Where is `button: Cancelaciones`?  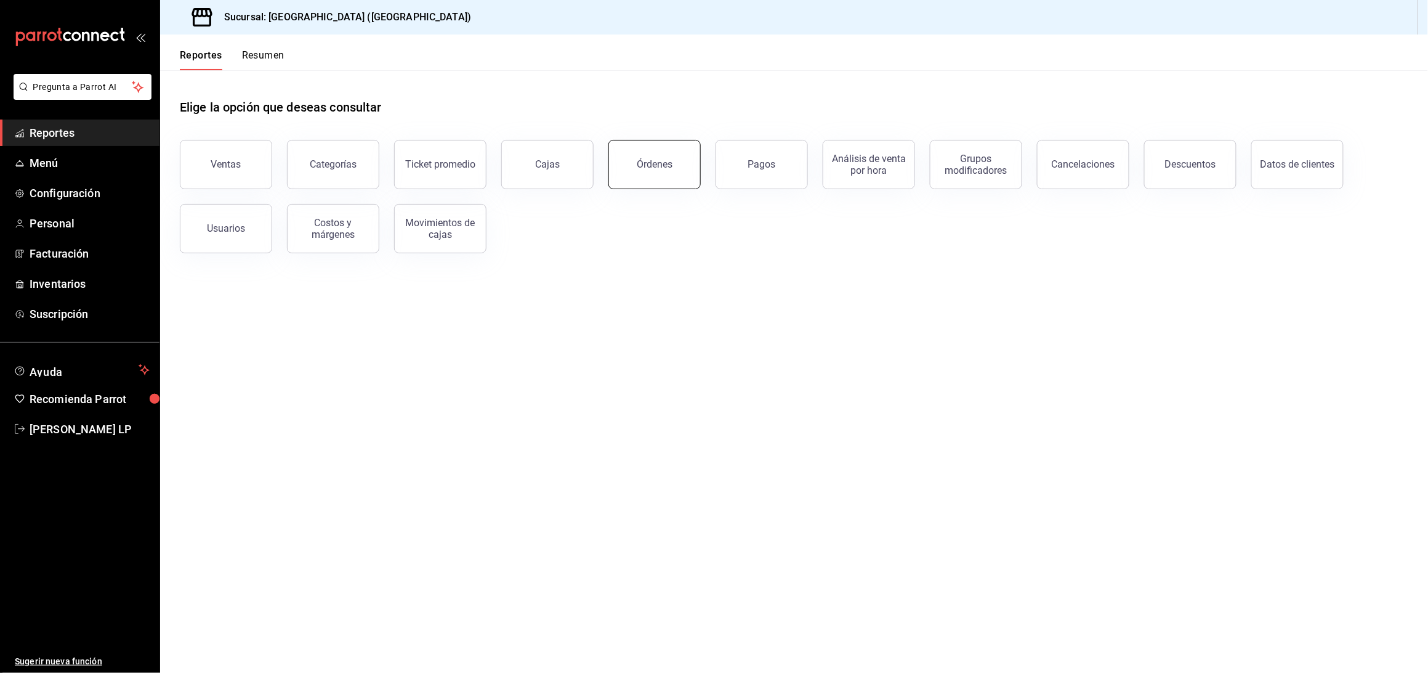 button: Cancelaciones is located at coordinates (1083, 164).